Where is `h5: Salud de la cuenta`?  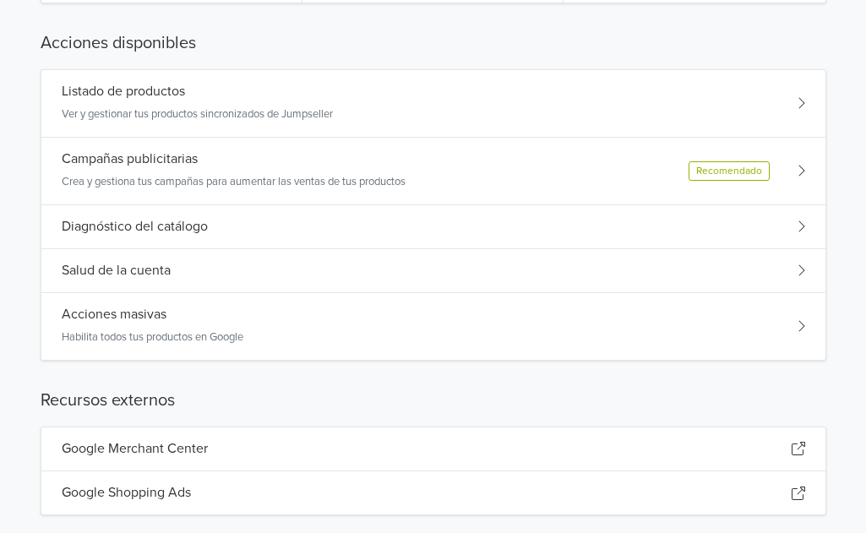 h5: Salud de la cuenta is located at coordinates (116, 270).